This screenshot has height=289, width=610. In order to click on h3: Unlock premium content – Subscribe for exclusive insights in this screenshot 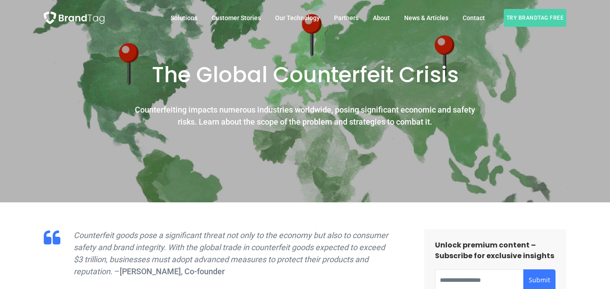, I will do `click(496, 251)`.